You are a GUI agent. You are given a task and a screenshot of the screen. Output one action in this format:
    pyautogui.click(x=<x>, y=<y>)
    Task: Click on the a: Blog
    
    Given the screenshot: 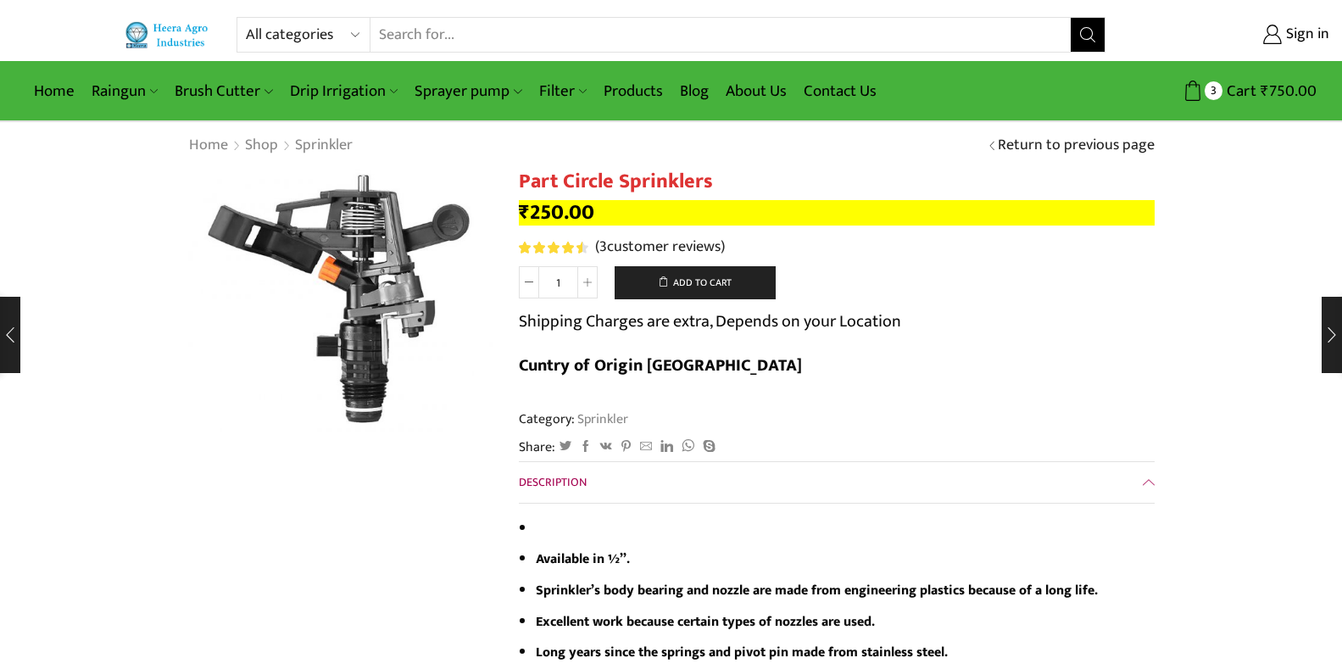 What is the action you would take?
    pyautogui.click(x=694, y=91)
    